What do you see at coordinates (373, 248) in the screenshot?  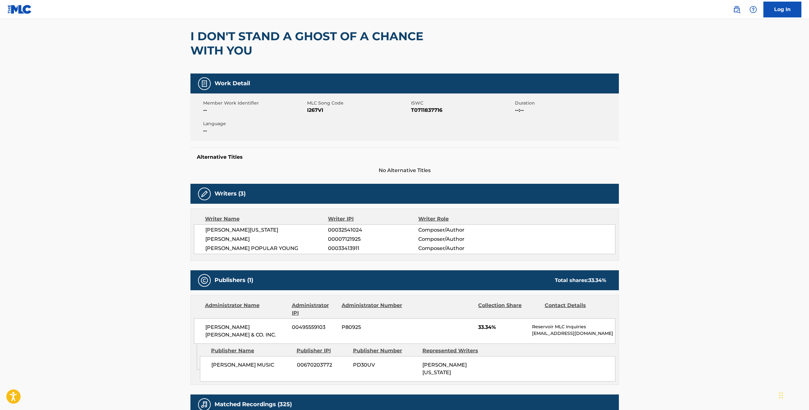 I see `span: 00033413911` at bounding box center [373, 248].